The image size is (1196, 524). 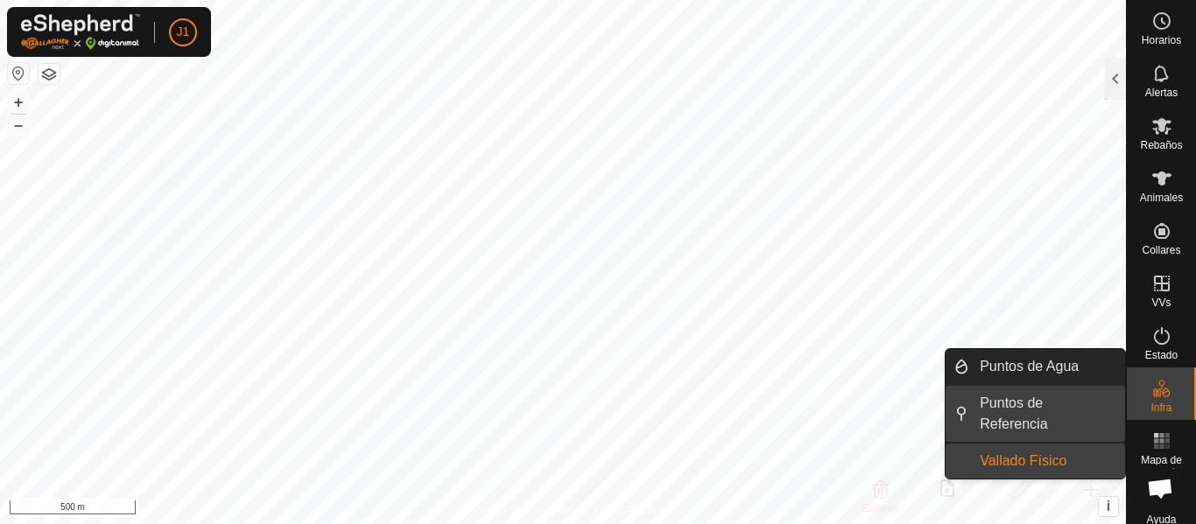 I want to click on span: Rebaños, so click(x=1161, y=145).